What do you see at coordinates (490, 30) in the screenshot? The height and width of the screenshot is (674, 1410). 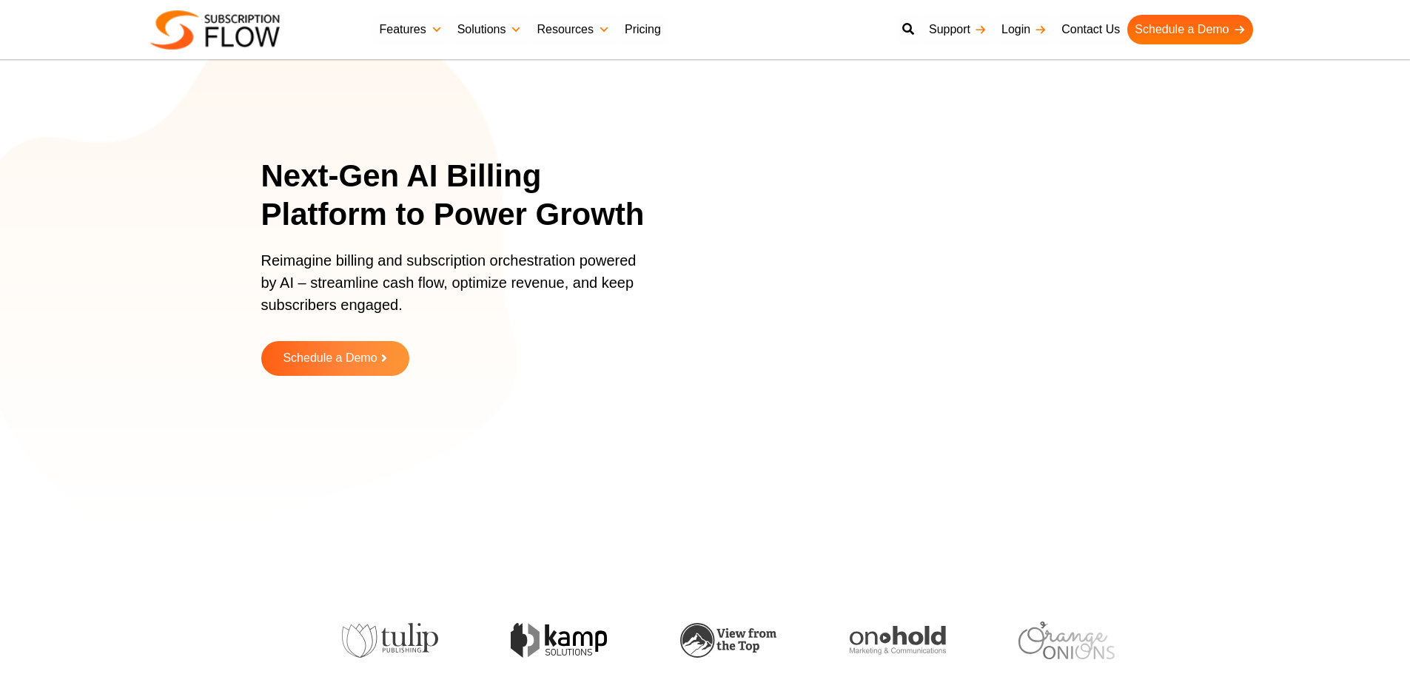 I see `a: Solutions` at bounding box center [490, 30].